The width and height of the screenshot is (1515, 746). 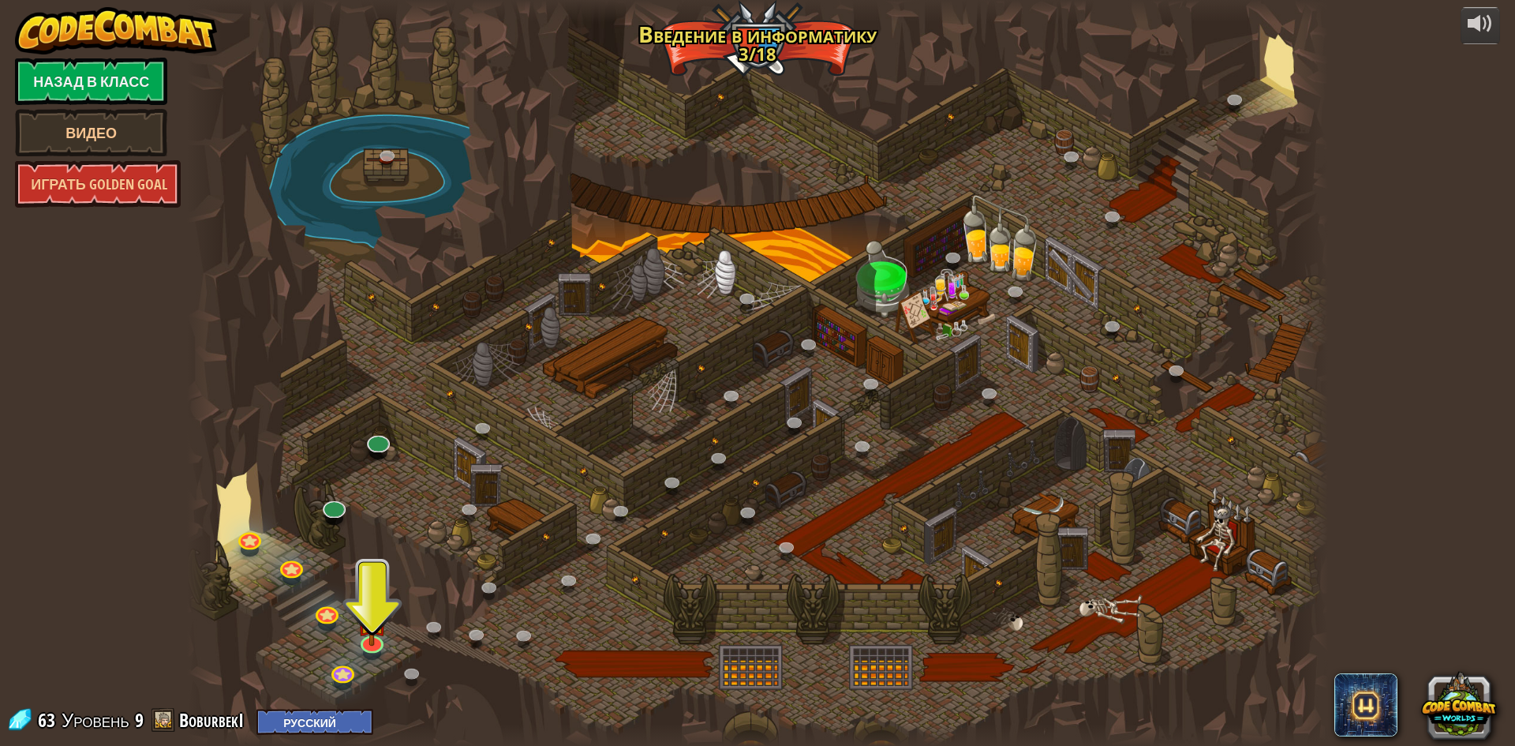 I want to click on img: CodeCombat - Learn how to code by playing a game, so click(x=116, y=31).